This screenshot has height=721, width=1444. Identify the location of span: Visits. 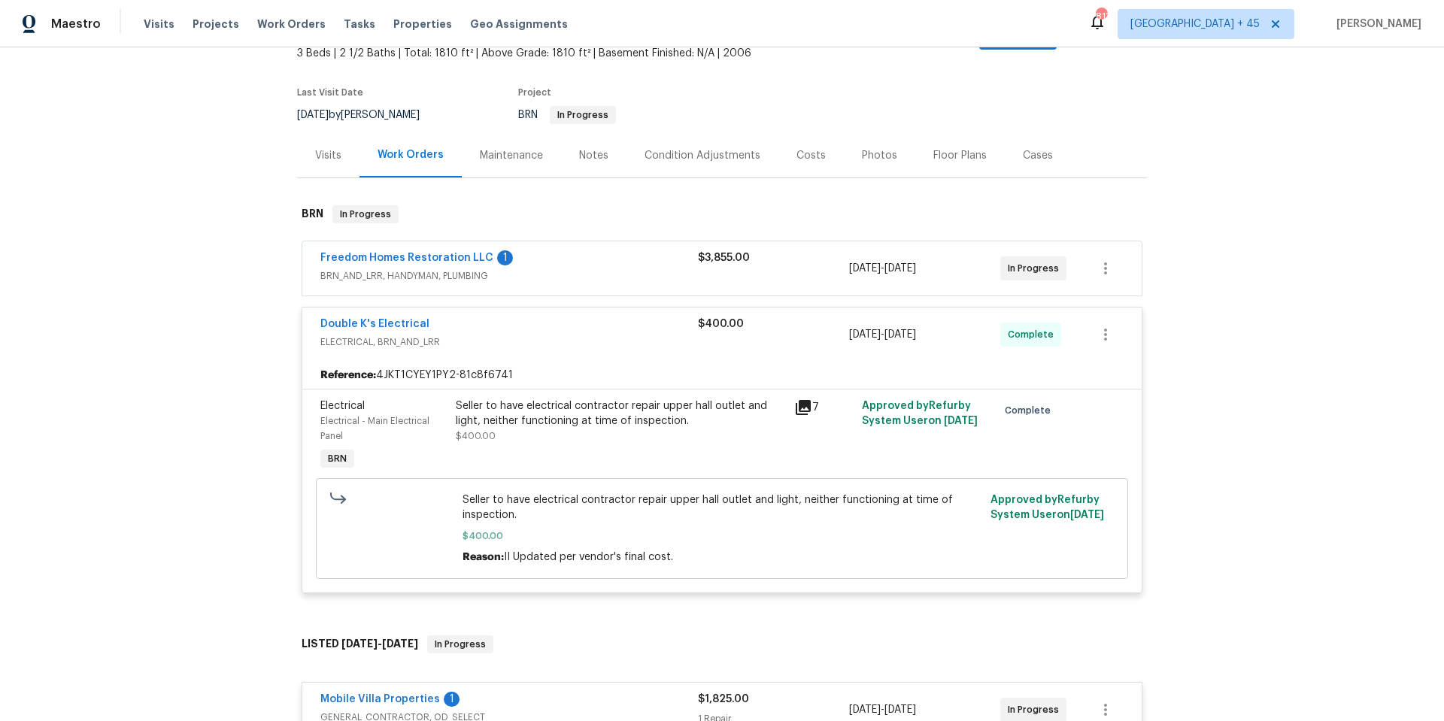
(159, 24).